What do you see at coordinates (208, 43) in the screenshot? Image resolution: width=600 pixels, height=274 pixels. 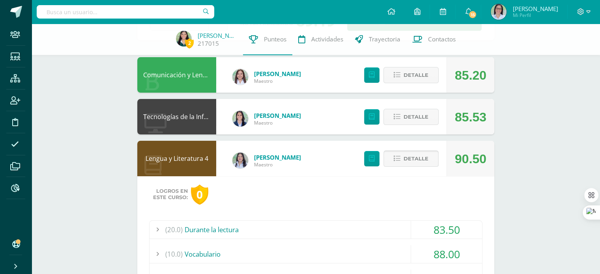 I see `a: 217015` at bounding box center [208, 43].